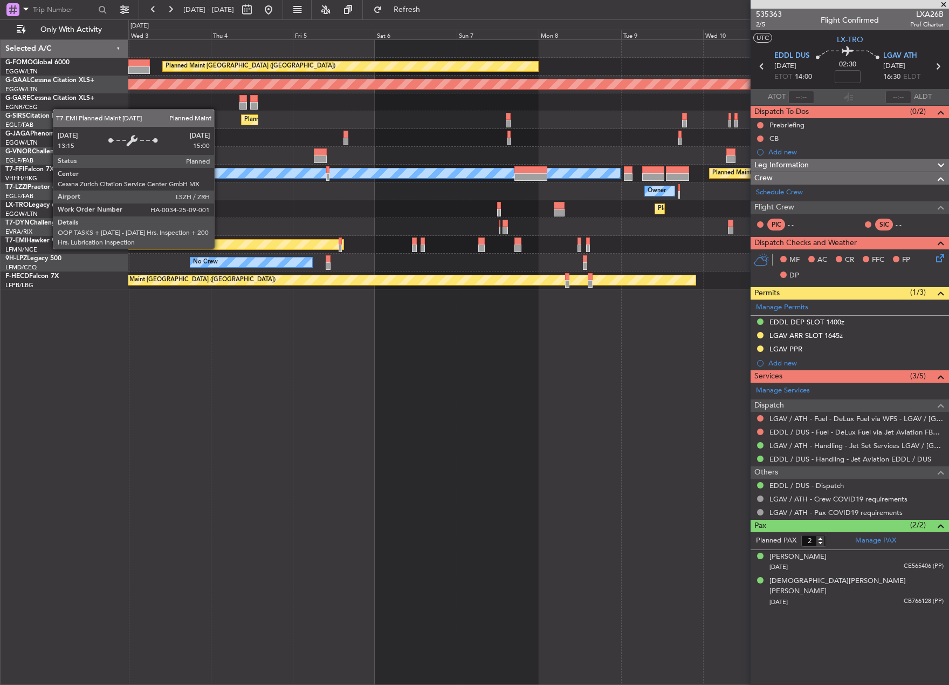 This screenshot has height=685, width=949. Describe the element at coordinates (806, 335) in the screenshot. I see `div: LGAV ARR SLOT 1645z` at that location.